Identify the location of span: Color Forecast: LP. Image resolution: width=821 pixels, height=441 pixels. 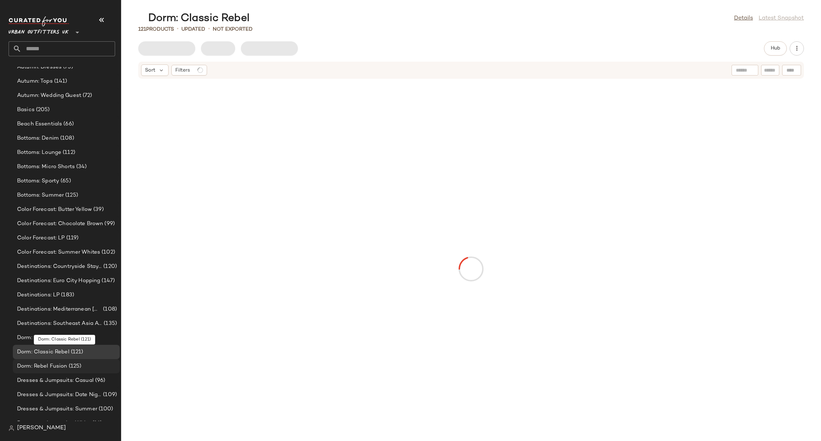
(41, 238).